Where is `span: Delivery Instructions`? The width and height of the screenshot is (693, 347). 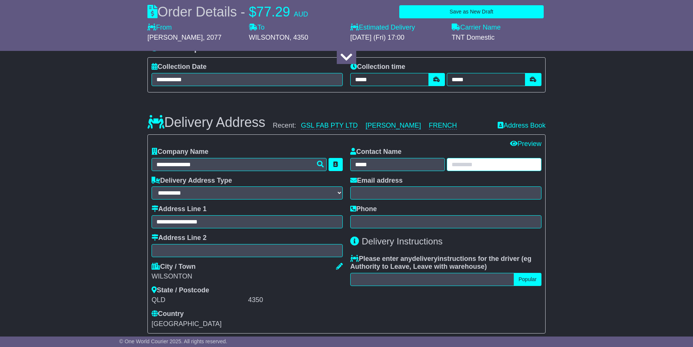 span: Delivery Instructions is located at coordinates (402, 241).